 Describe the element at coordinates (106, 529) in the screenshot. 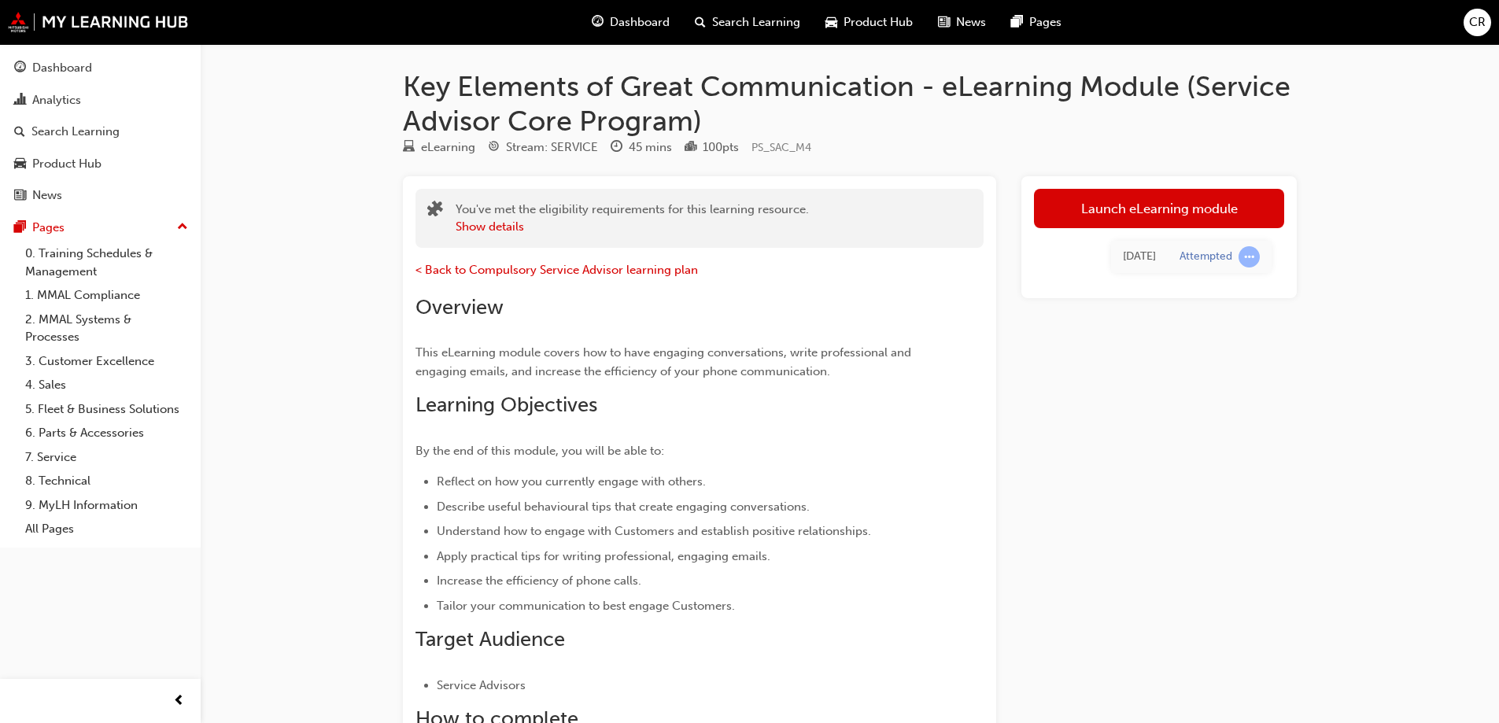

I see `a: All Pages` at that location.